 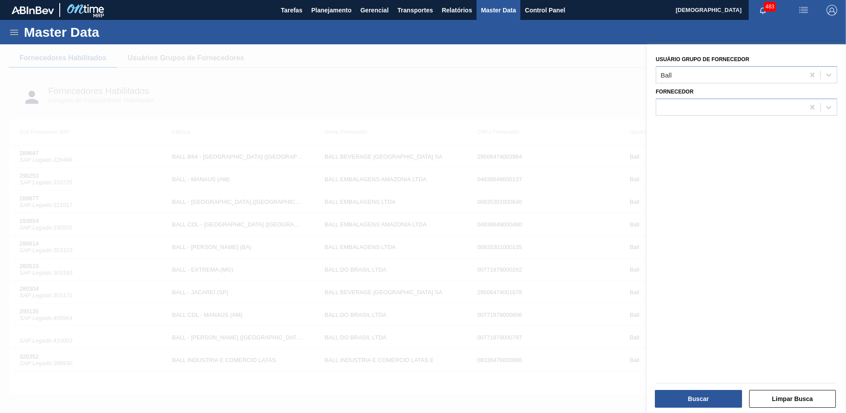 I want to click on label: Fornecedor, so click(x=675, y=92).